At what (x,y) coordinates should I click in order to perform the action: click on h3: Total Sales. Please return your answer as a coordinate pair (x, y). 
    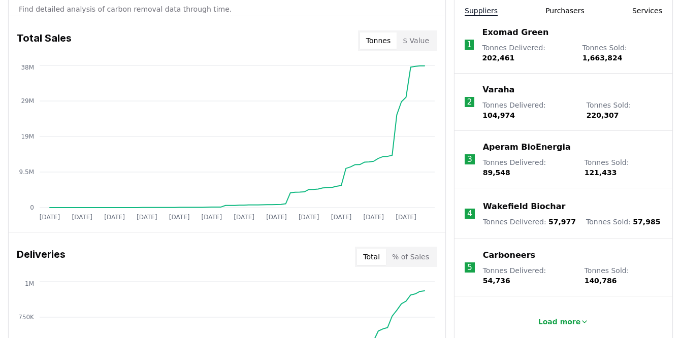
    Looking at the image, I should click on (44, 41).